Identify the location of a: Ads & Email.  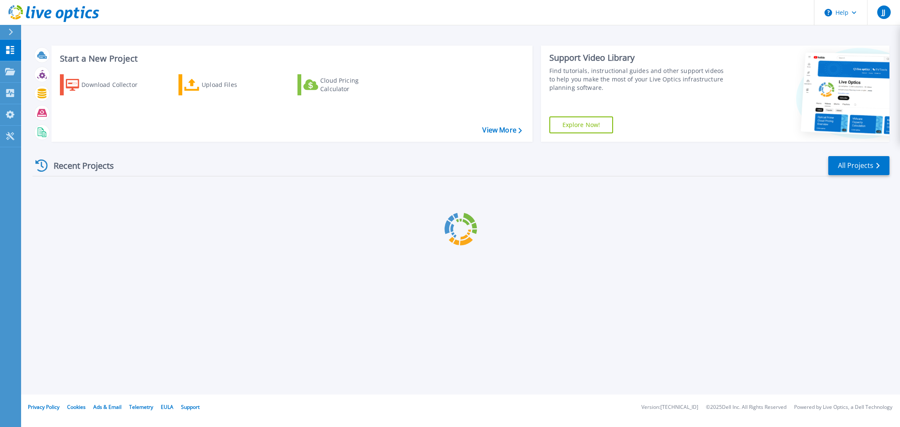
(107, 407).